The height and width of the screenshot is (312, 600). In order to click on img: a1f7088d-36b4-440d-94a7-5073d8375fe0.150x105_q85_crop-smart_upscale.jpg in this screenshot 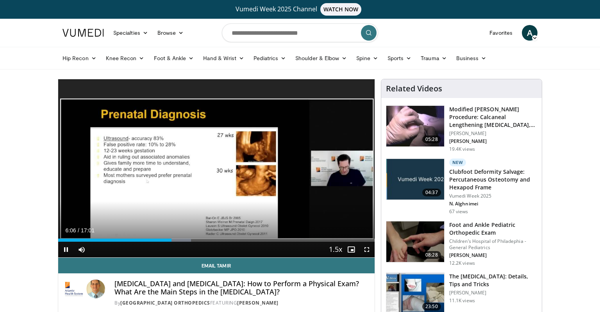, I will do `click(415, 242)`.